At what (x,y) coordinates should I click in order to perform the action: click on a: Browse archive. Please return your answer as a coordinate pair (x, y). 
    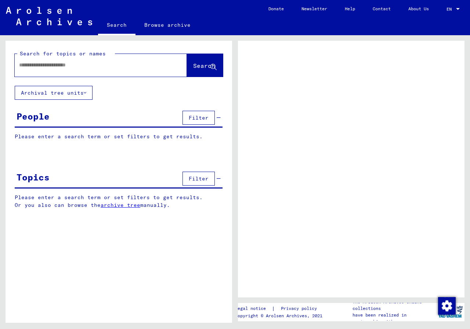
    Looking at the image, I should click on (168, 25).